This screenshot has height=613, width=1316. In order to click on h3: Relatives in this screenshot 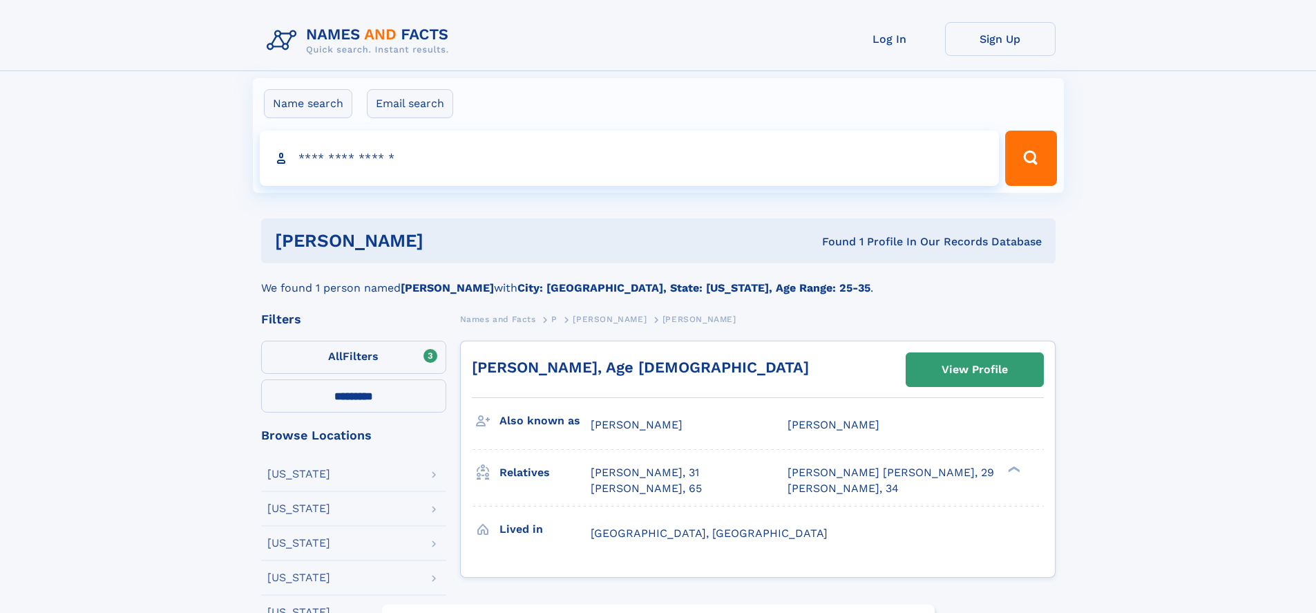, I will do `click(545, 473)`.